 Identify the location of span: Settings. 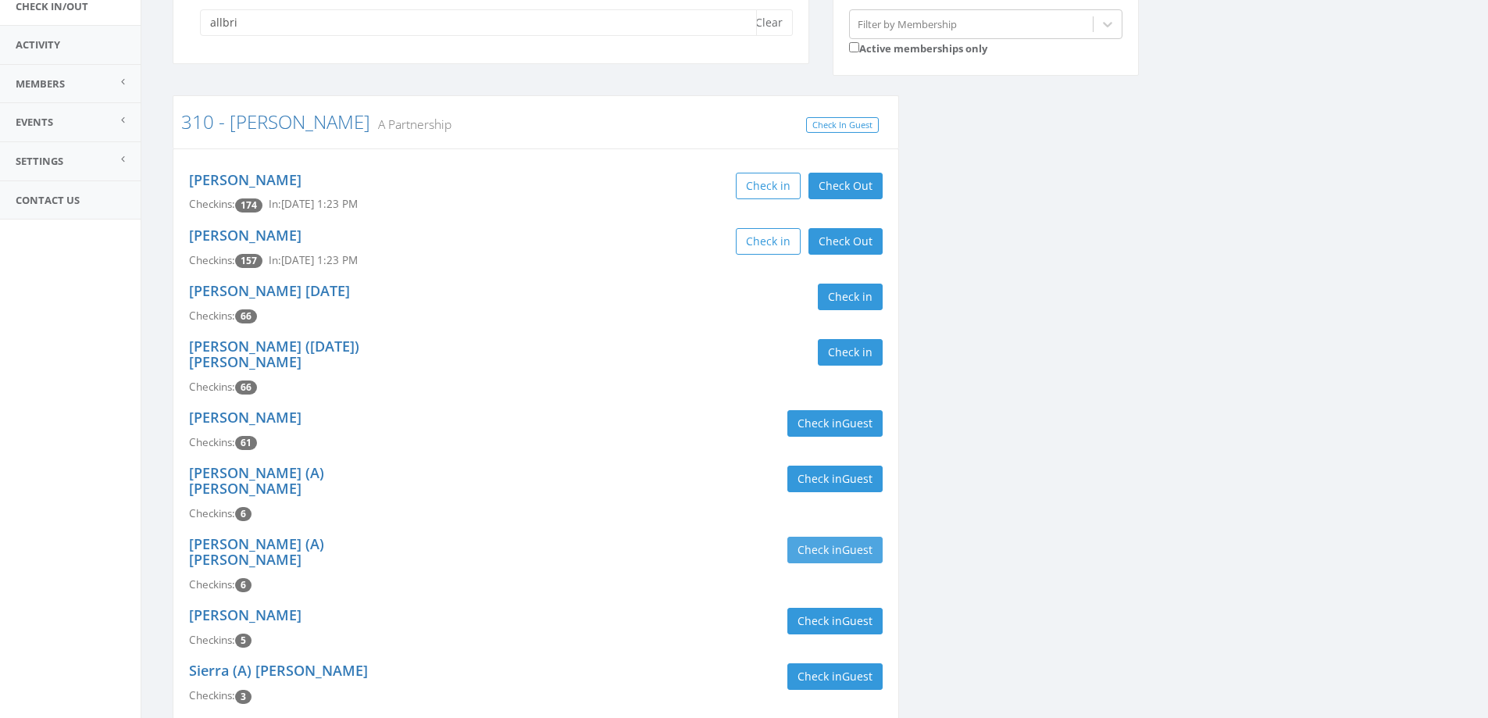
(39, 161).